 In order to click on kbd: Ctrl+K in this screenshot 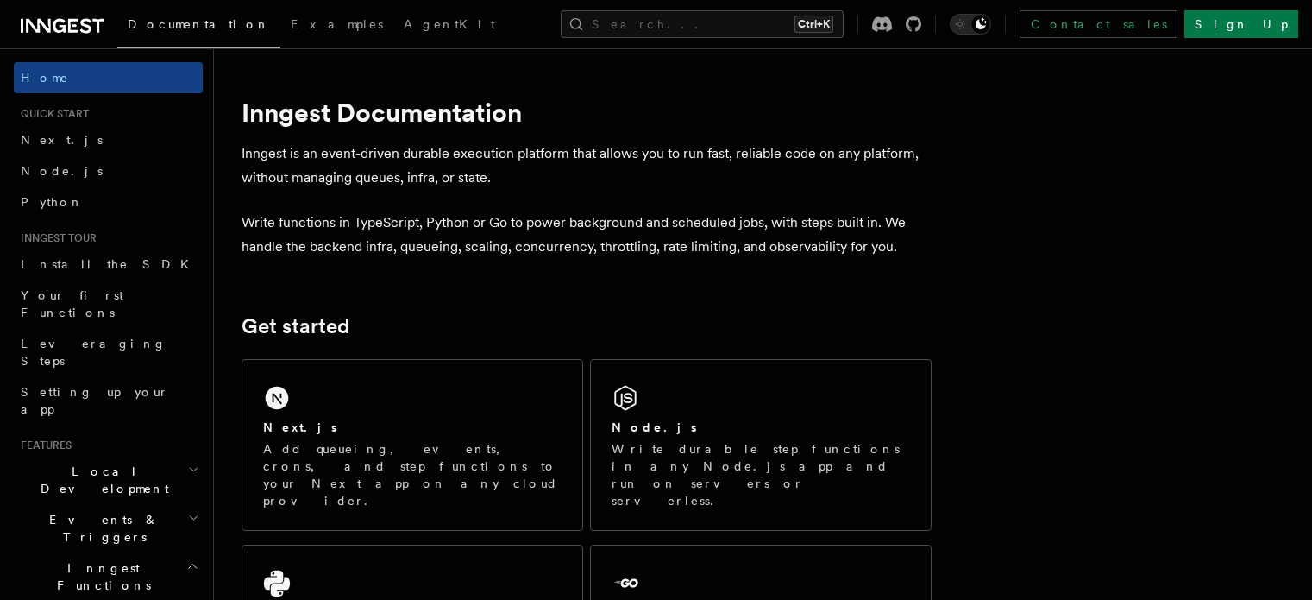, I will do `click(813, 24)`.